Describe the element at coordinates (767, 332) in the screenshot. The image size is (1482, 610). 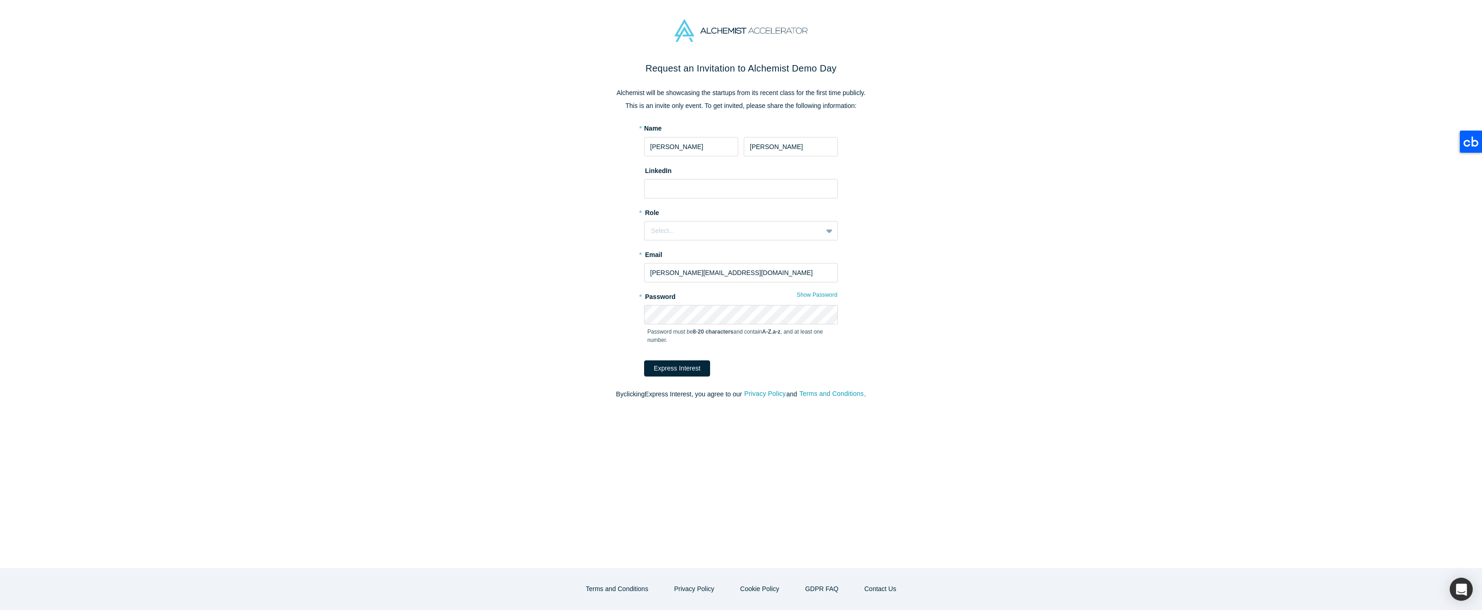
I see `strong: A-Z` at that location.